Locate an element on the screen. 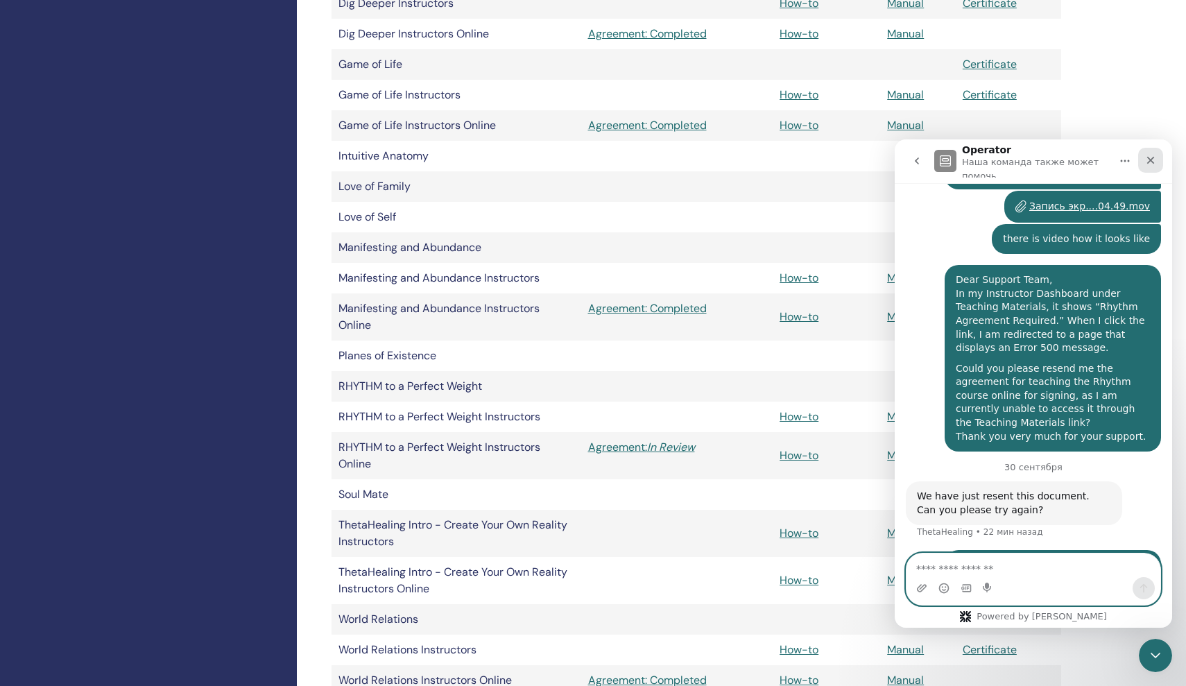 This screenshot has width=1186, height=686. td: Love of Self is located at coordinates (456, 217).